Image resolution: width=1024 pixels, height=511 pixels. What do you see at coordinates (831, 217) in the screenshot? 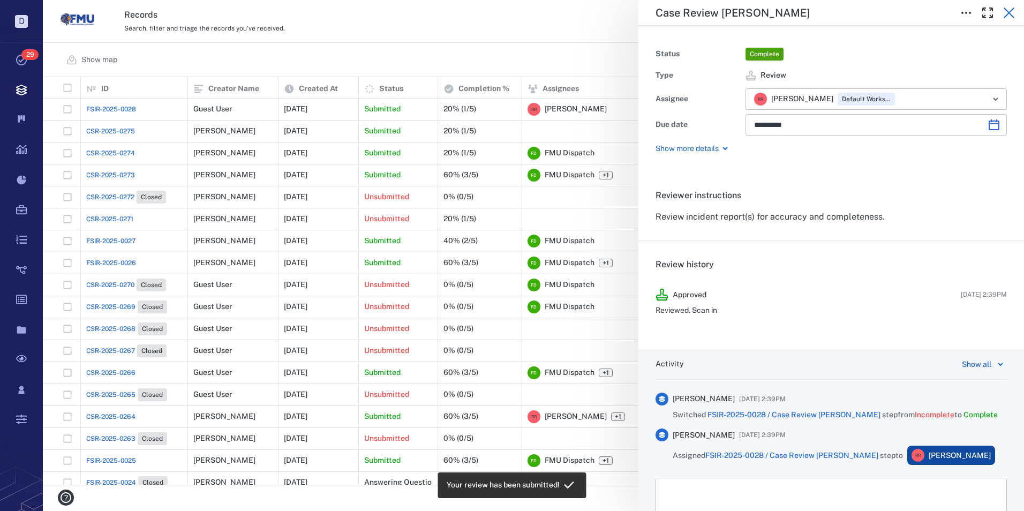
I see `p: Review incident report(s) for accuracy and completeness.` at bounding box center [831, 217].